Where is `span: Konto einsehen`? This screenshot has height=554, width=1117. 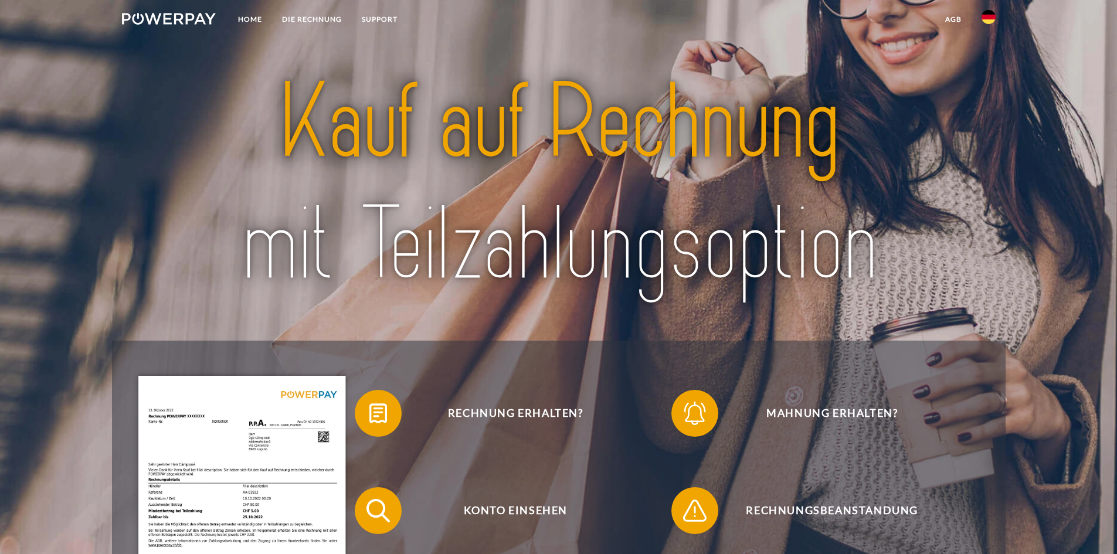 span: Konto einsehen is located at coordinates (515, 511).